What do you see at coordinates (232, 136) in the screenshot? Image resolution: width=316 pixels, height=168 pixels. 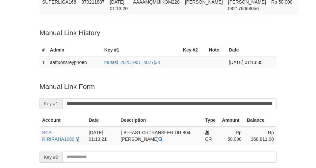 I see `td: Rp 50.000` at bounding box center [232, 136].